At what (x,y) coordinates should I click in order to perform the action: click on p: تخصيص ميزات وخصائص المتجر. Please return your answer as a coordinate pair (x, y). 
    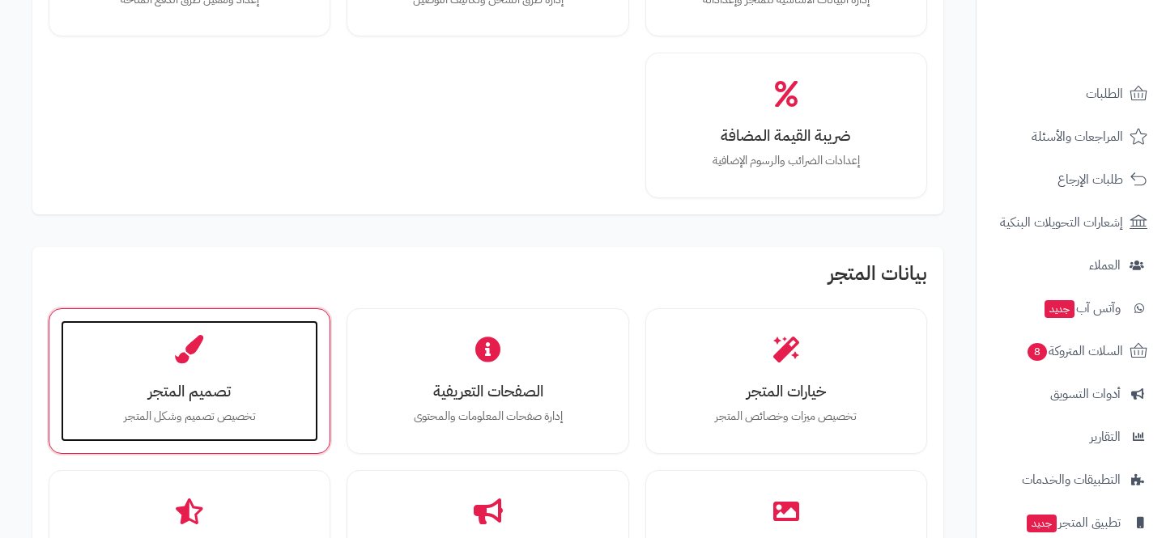
    Looking at the image, I should click on (786, 417).